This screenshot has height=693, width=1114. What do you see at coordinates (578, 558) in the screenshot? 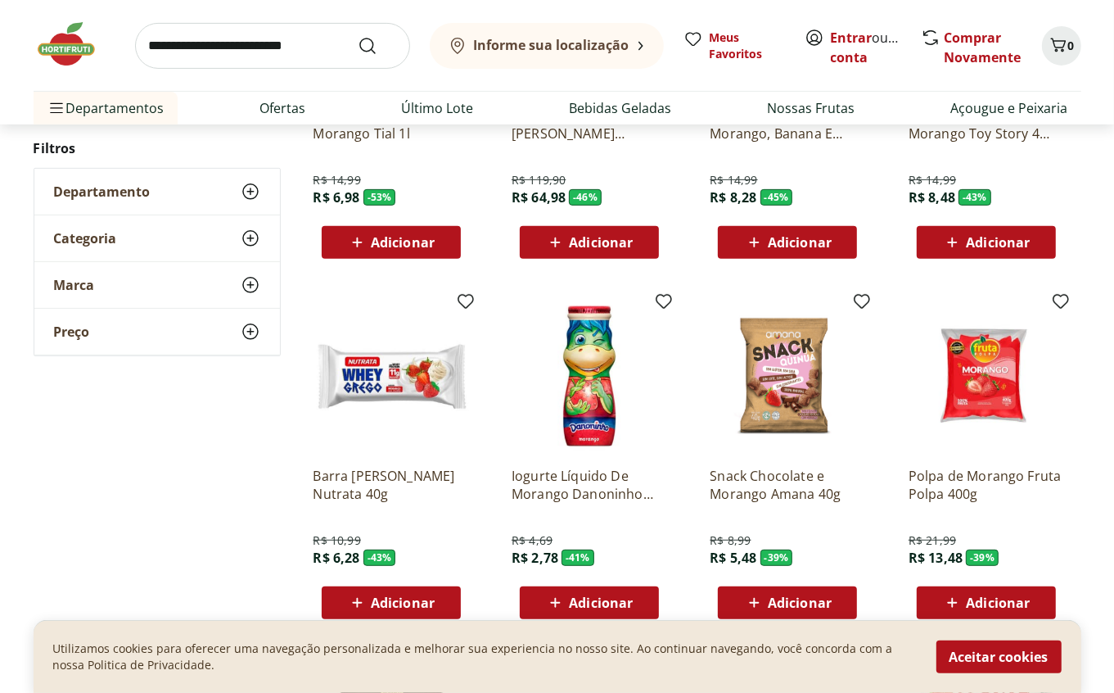
I see `span: - 41 %` at bounding box center [578, 558].